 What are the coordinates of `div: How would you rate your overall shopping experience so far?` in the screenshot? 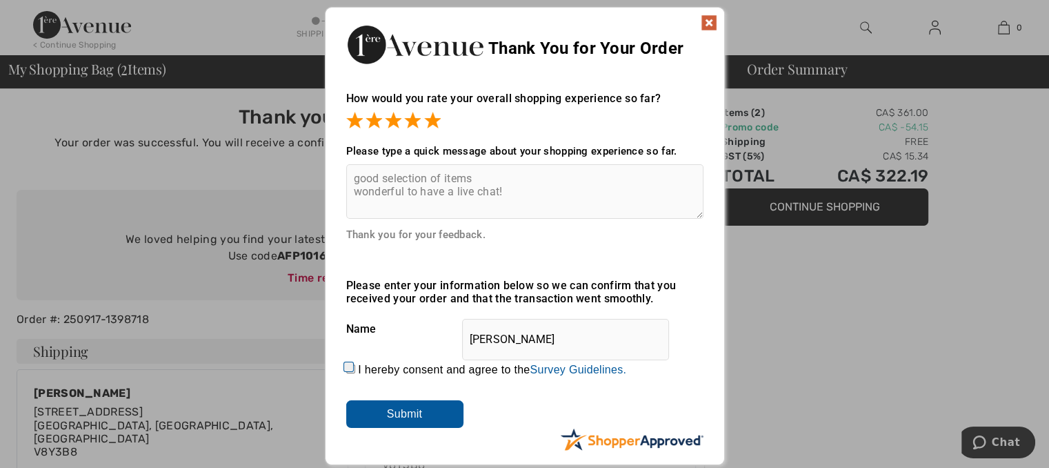 It's located at (525, 104).